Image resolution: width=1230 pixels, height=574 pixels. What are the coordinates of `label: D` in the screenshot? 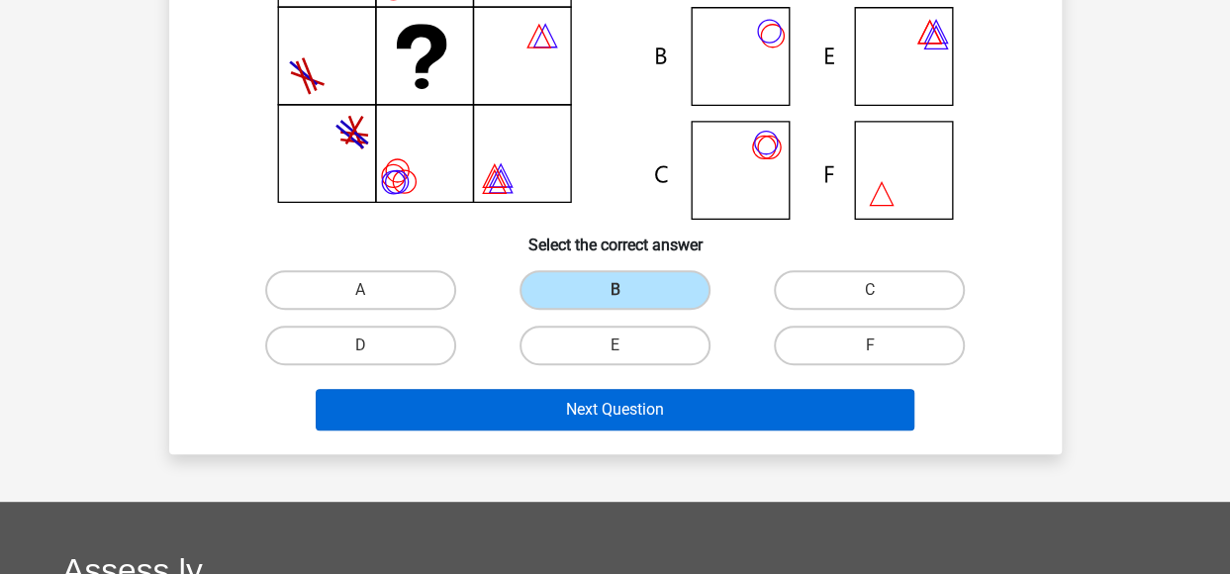 It's located at (360, 345).